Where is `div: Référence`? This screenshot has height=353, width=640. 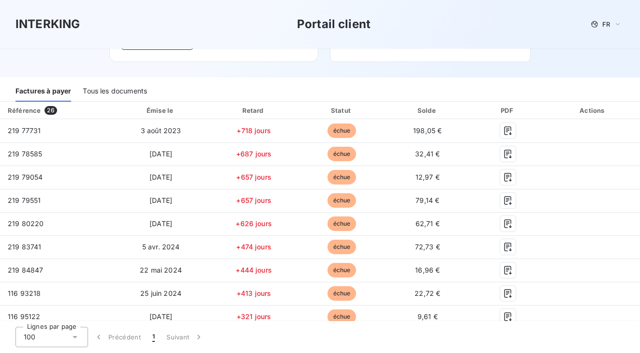
div: Référence is located at coordinates (24, 110).